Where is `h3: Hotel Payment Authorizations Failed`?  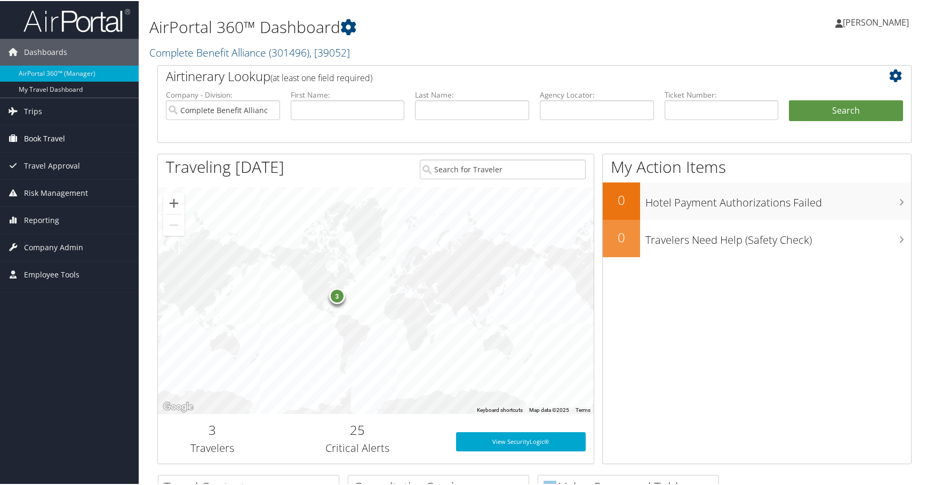
h3: Hotel Payment Authorizations Failed is located at coordinates (778, 199).